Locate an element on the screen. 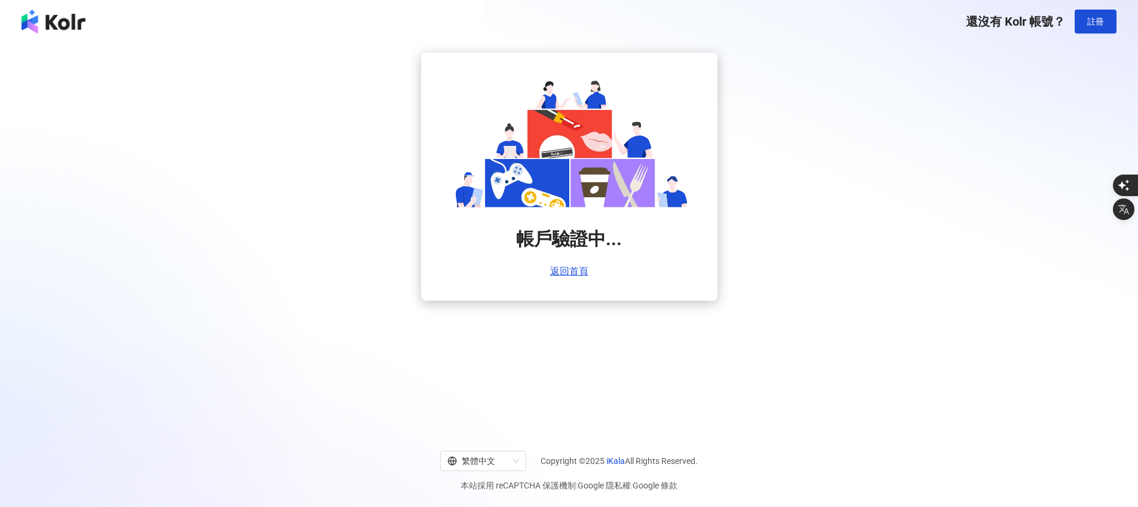 The width and height of the screenshot is (1138, 507). span: 註冊 is located at coordinates (1096, 22).